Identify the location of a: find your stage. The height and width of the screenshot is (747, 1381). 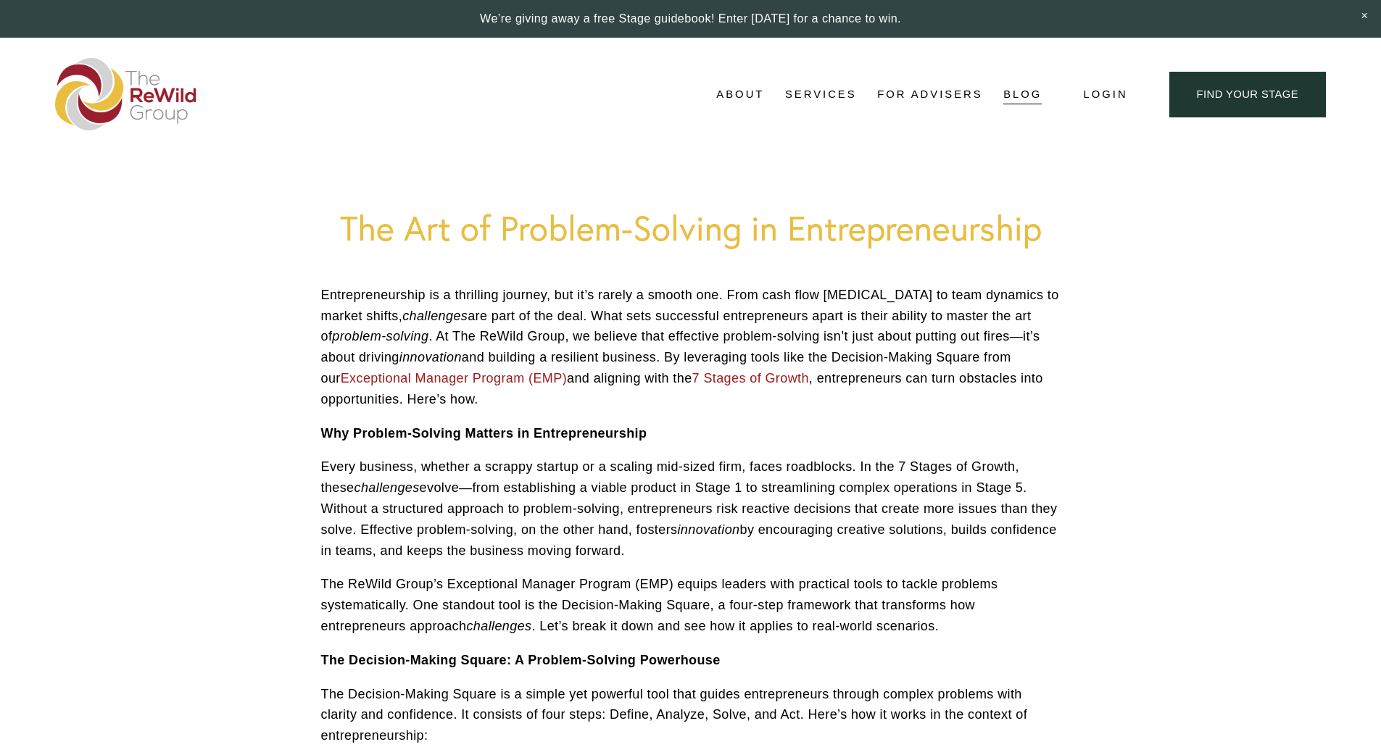
(1248, 94).